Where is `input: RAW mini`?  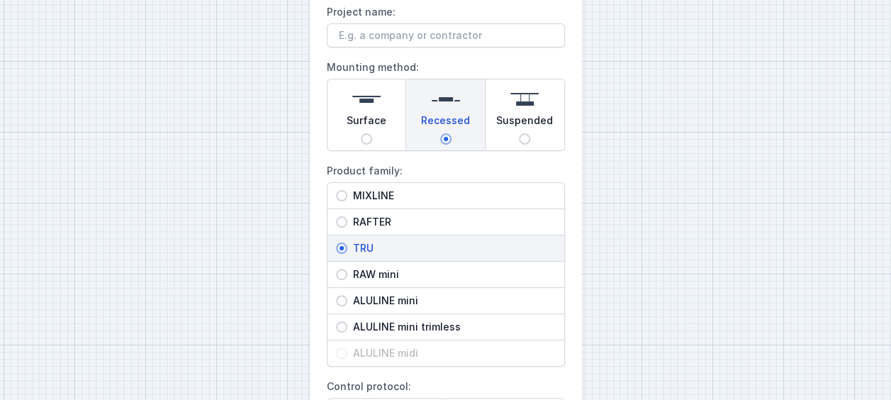 input: RAW mini is located at coordinates (342, 274).